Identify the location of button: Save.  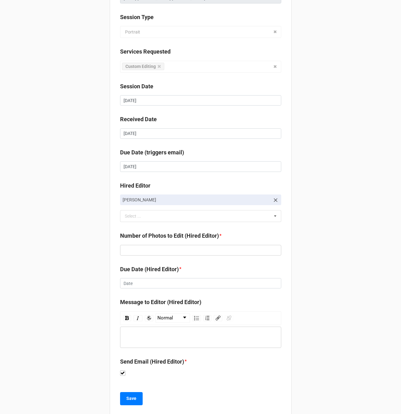
(131, 399).